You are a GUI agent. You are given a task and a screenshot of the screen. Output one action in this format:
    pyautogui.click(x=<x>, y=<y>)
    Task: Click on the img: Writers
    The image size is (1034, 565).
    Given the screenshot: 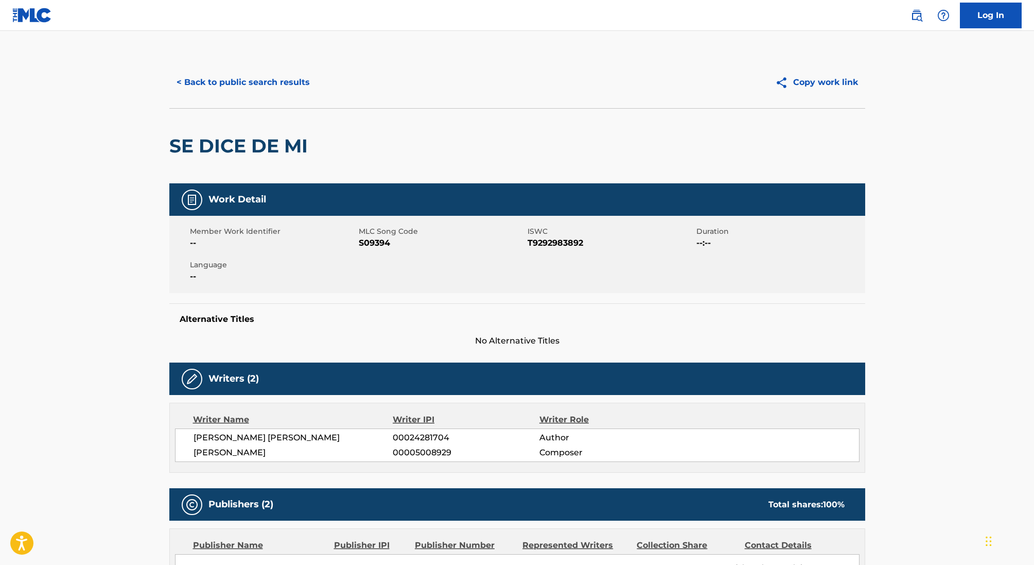 What is the action you would take?
    pyautogui.click(x=192, y=379)
    